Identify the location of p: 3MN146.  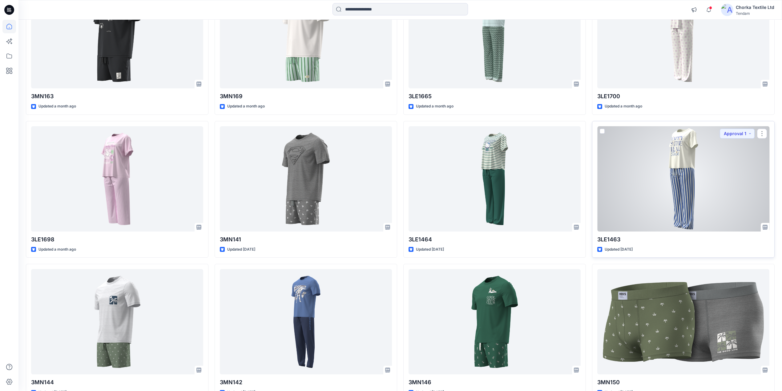
(494, 382).